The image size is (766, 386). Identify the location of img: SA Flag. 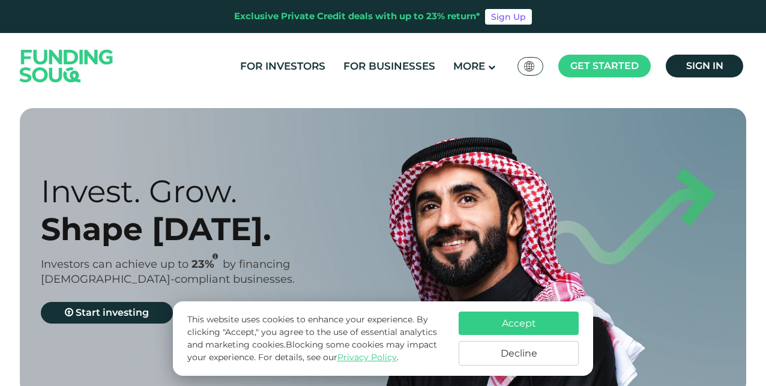
(529, 66).